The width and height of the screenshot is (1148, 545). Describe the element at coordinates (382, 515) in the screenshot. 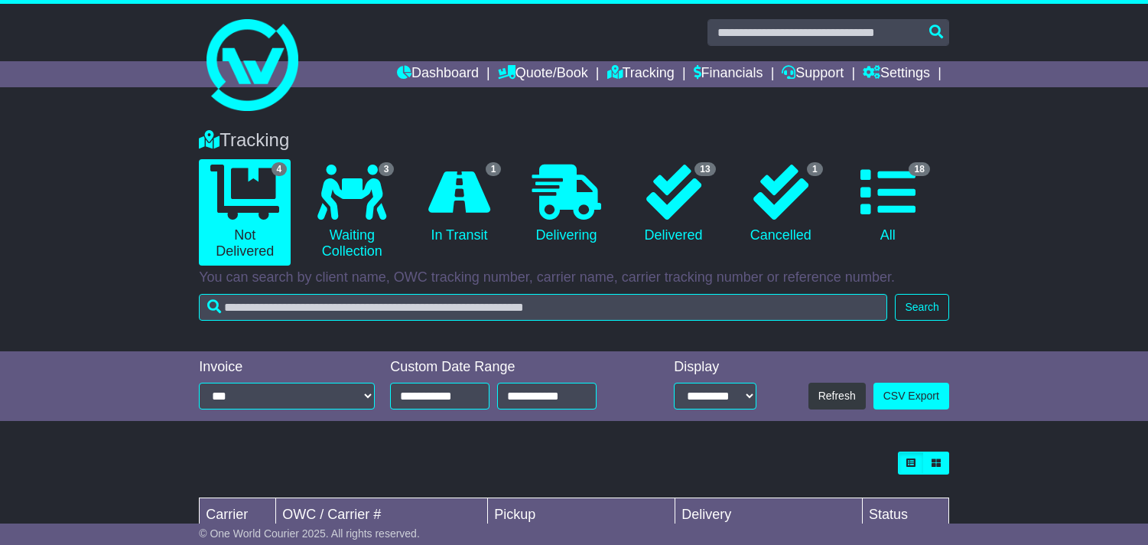

I see `td: OWC / Carrier #` at that location.